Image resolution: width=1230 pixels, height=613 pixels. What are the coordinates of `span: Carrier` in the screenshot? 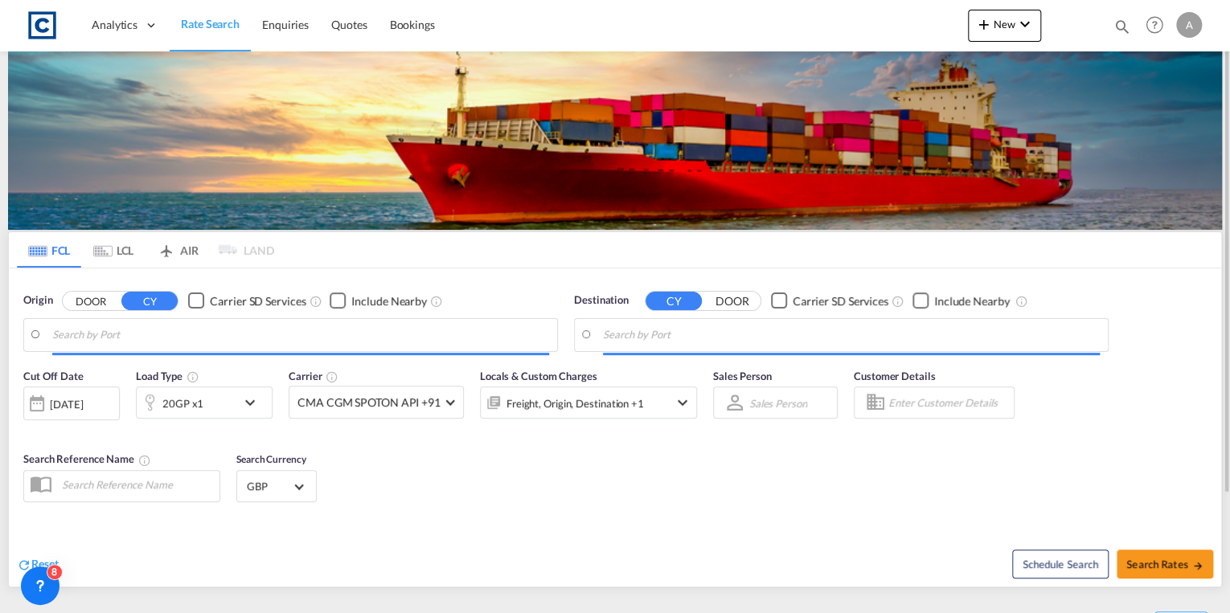 It's located at (313, 376).